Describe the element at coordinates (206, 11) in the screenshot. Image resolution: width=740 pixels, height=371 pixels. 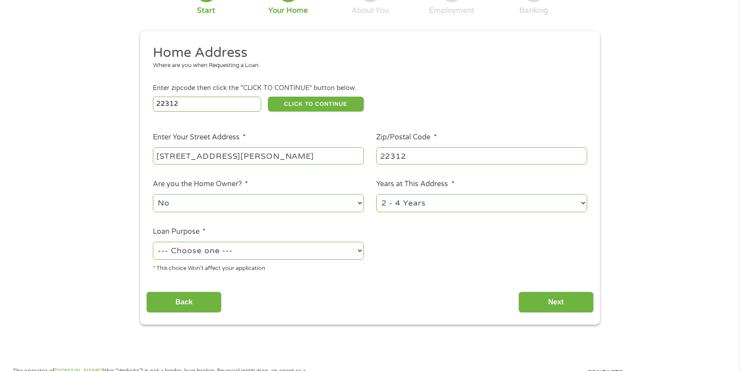
I see `div: Start` at that location.